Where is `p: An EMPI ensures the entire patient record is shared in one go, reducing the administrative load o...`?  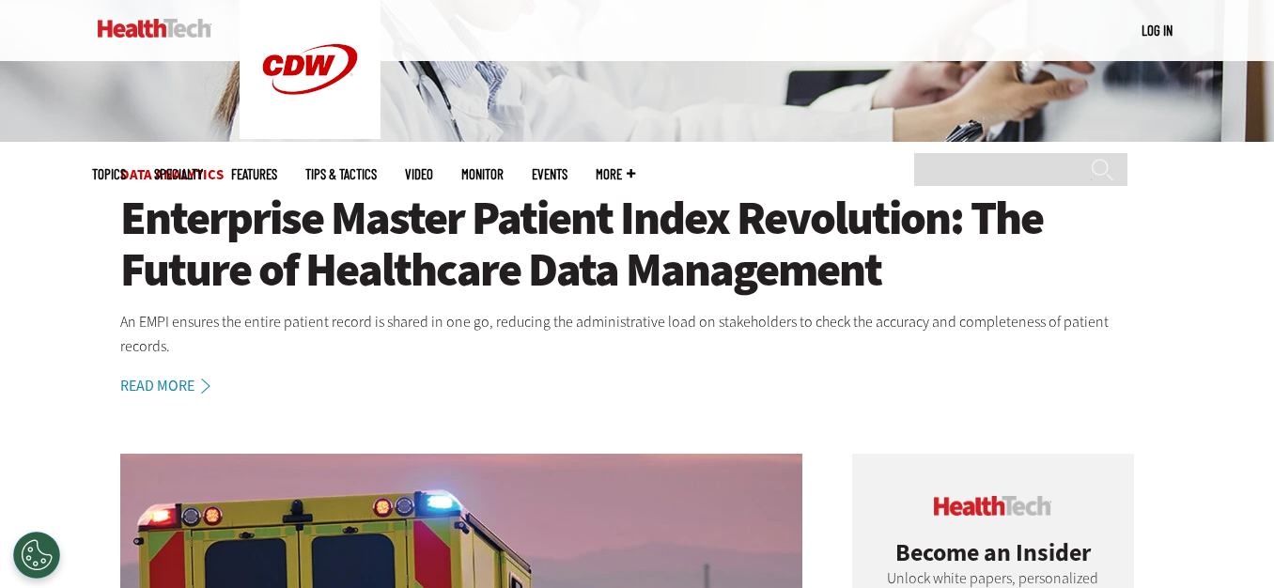
p: An EMPI ensures the entire patient record is shared in one go, reducing the administrative load o... is located at coordinates (637, 334).